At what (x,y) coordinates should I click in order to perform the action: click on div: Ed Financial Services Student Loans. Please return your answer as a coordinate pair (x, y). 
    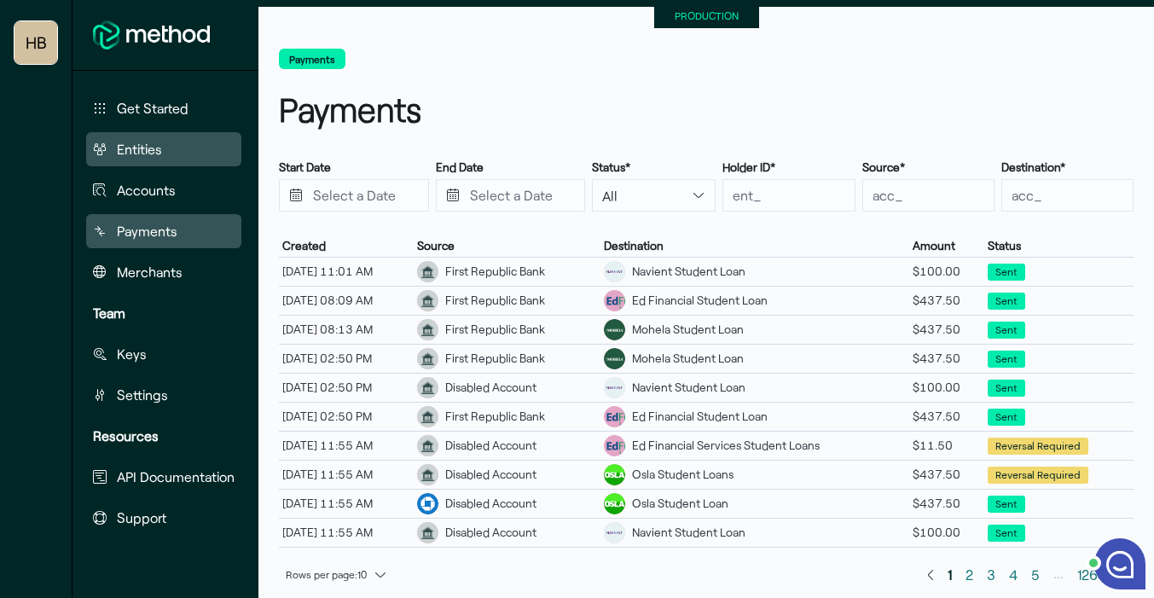
    Looking at the image, I should click on (726, 445).